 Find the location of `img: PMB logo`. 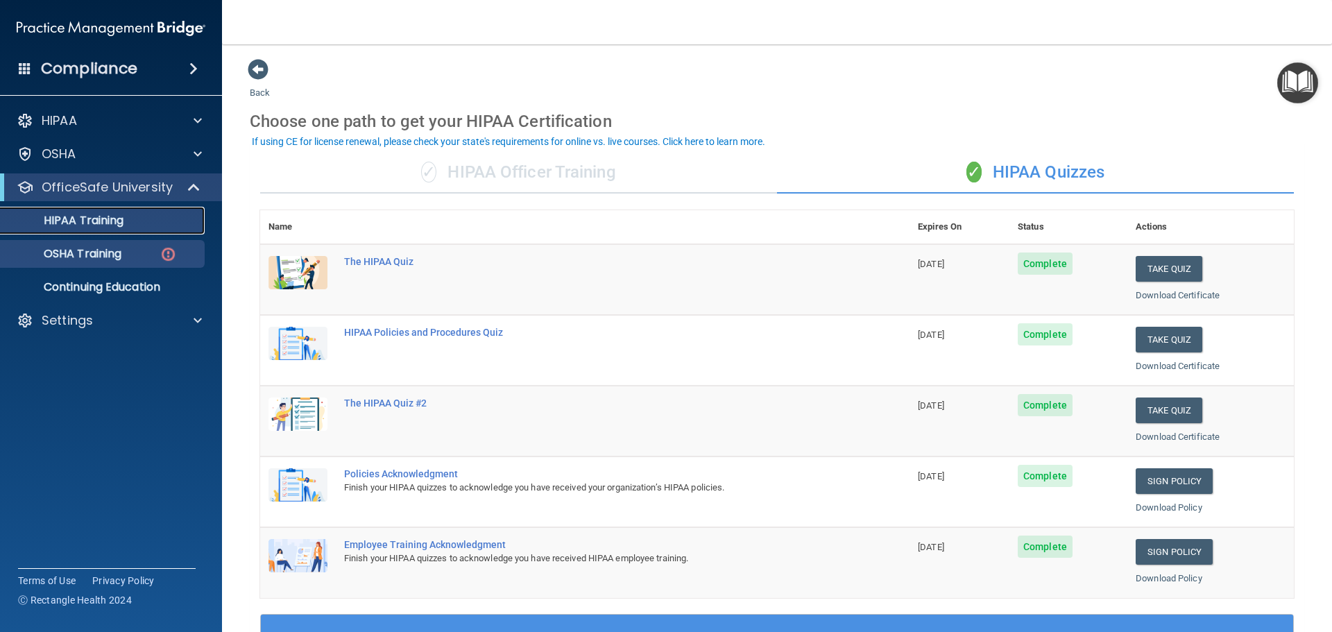

img: PMB logo is located at coordinates (111, 28).